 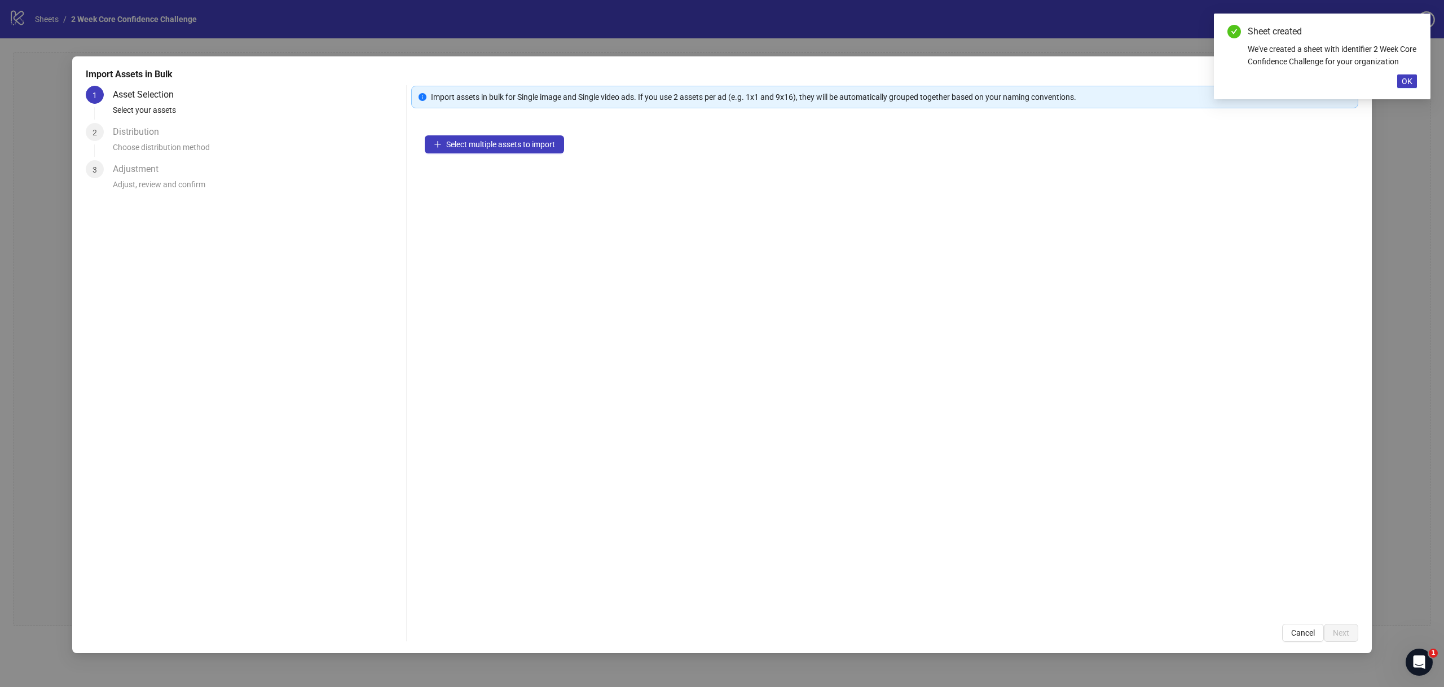 I want to click on span: Select multiple assets to import, so click(x=500, y=144).